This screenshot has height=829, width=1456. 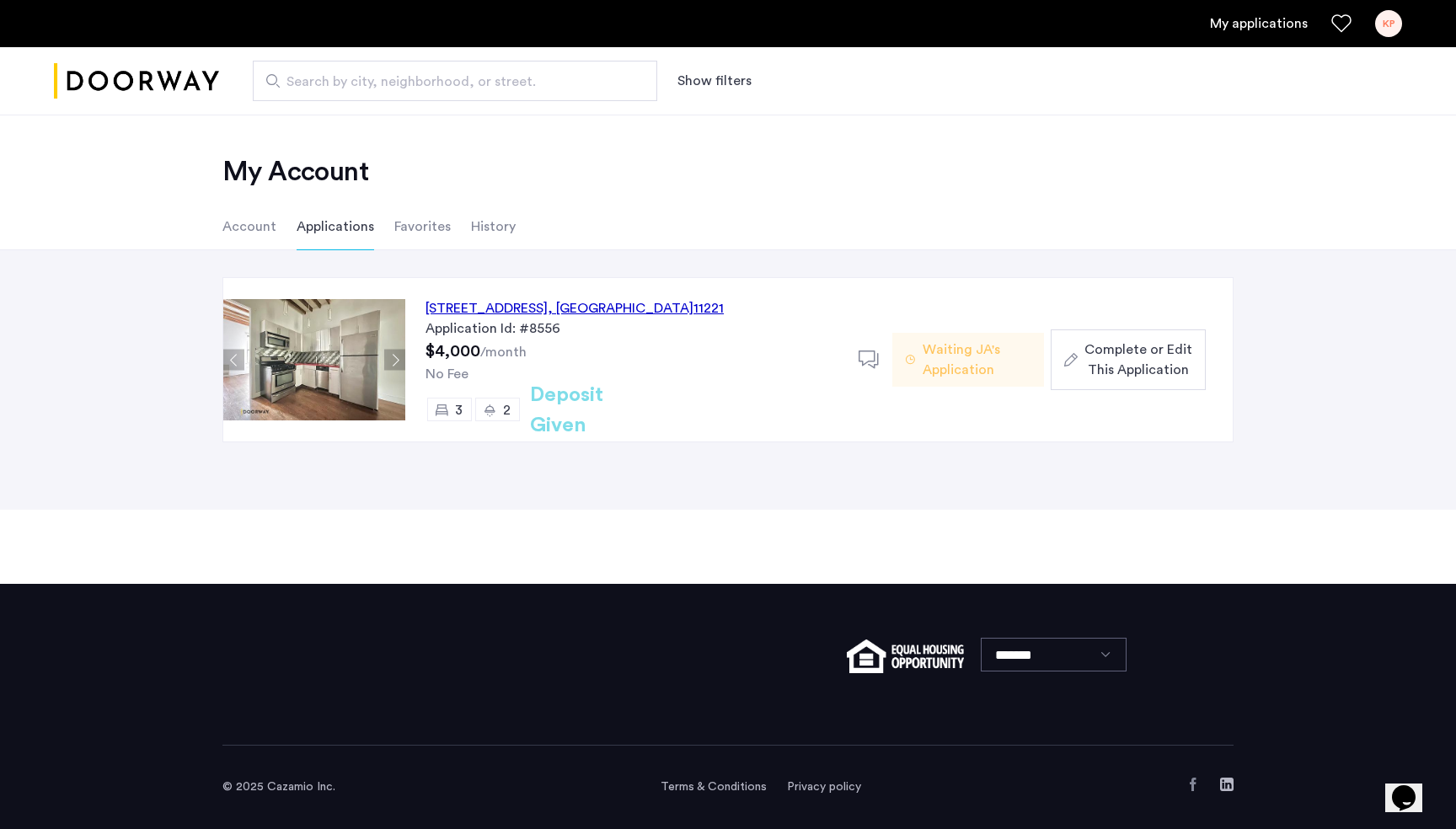 I want to click on a: LinkedIn, so click(x=1227, y=784).